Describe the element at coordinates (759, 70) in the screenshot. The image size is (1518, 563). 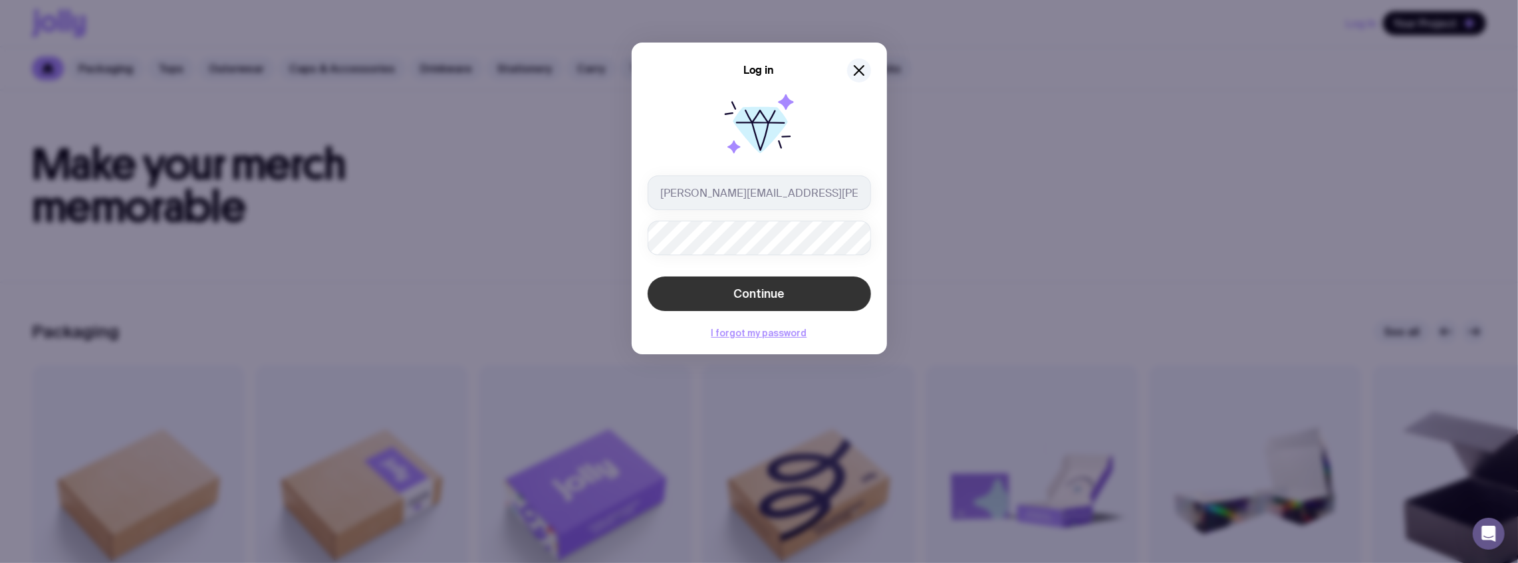
I see `h5: Log in` at that location.